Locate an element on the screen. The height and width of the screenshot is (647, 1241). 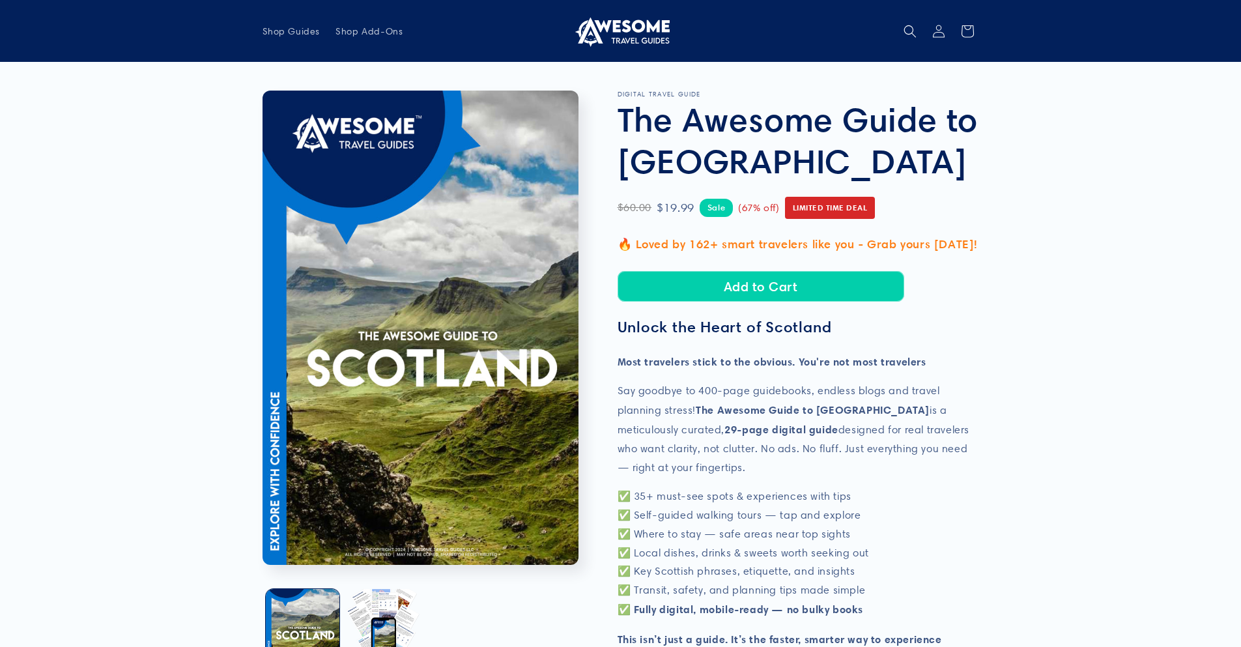
p: Say goodbye to 400-page guidebooks, endless blogs and travel planning stress! is a meticulously c... is located at coordinates (798, 429).